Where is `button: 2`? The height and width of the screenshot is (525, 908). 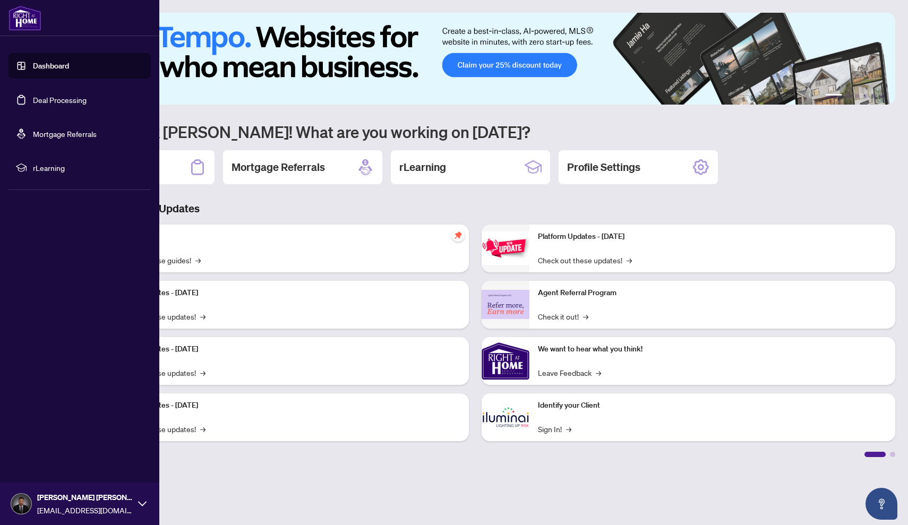
button: 2 is located at coordinates (849, 96).